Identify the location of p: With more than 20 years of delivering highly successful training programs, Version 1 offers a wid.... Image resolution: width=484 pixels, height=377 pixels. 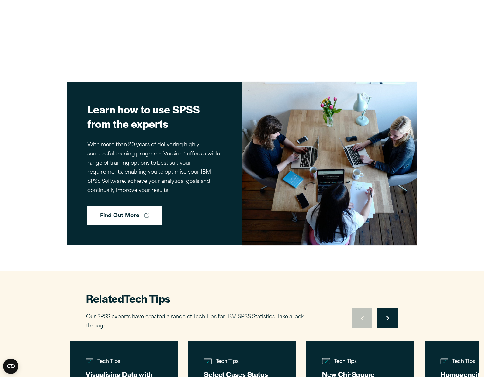
(155, 168).